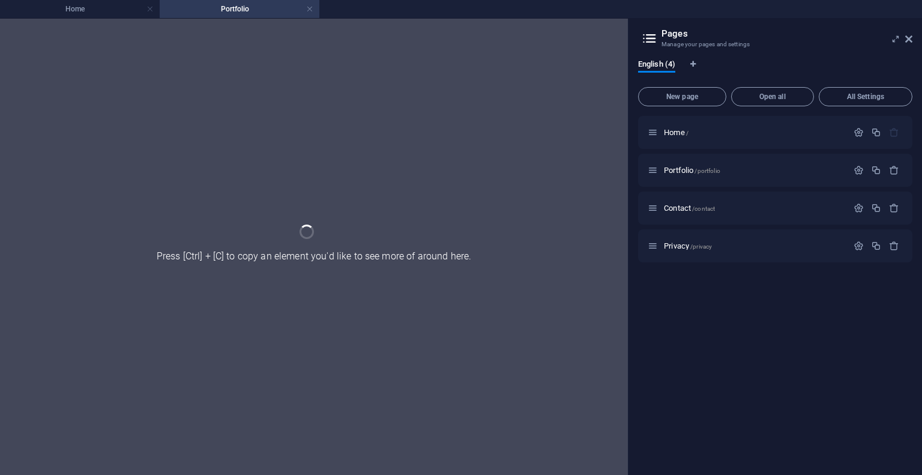 The width and height of the screenshot is (922, 475). Describe the element at coordinates (754, 208) in the screenshot. I see `div: Contact/contact` at that location.